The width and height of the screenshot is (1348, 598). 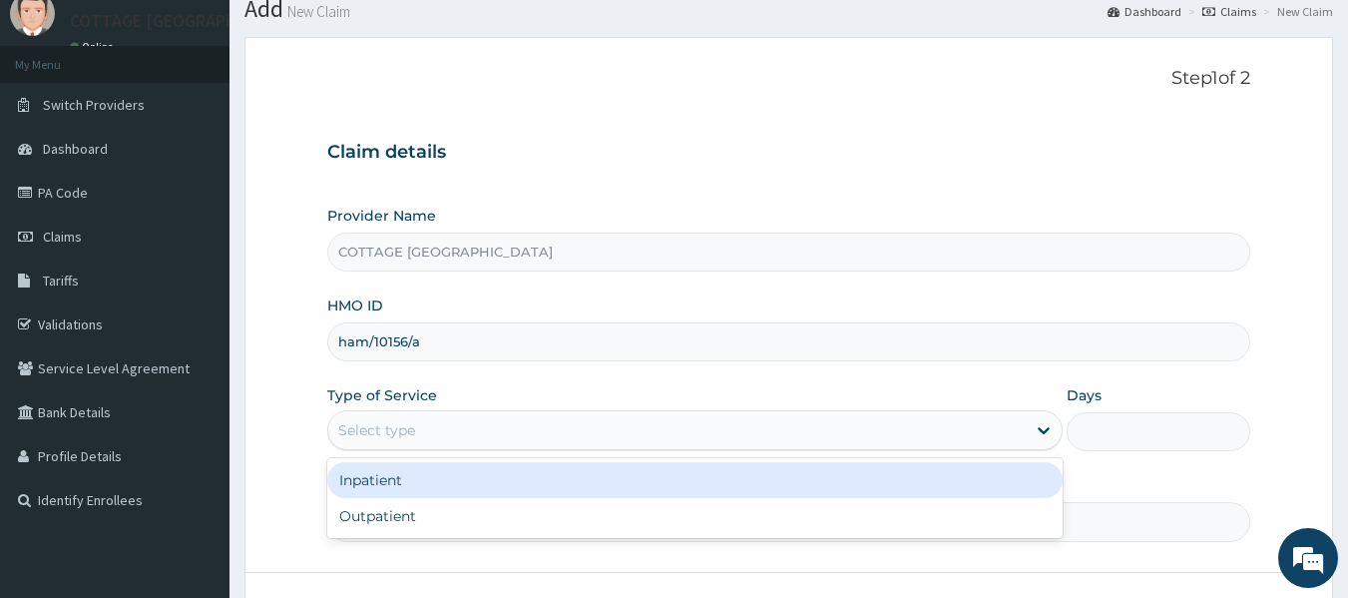 I want to click on span: Tariffs, so click(x=61, y=280).